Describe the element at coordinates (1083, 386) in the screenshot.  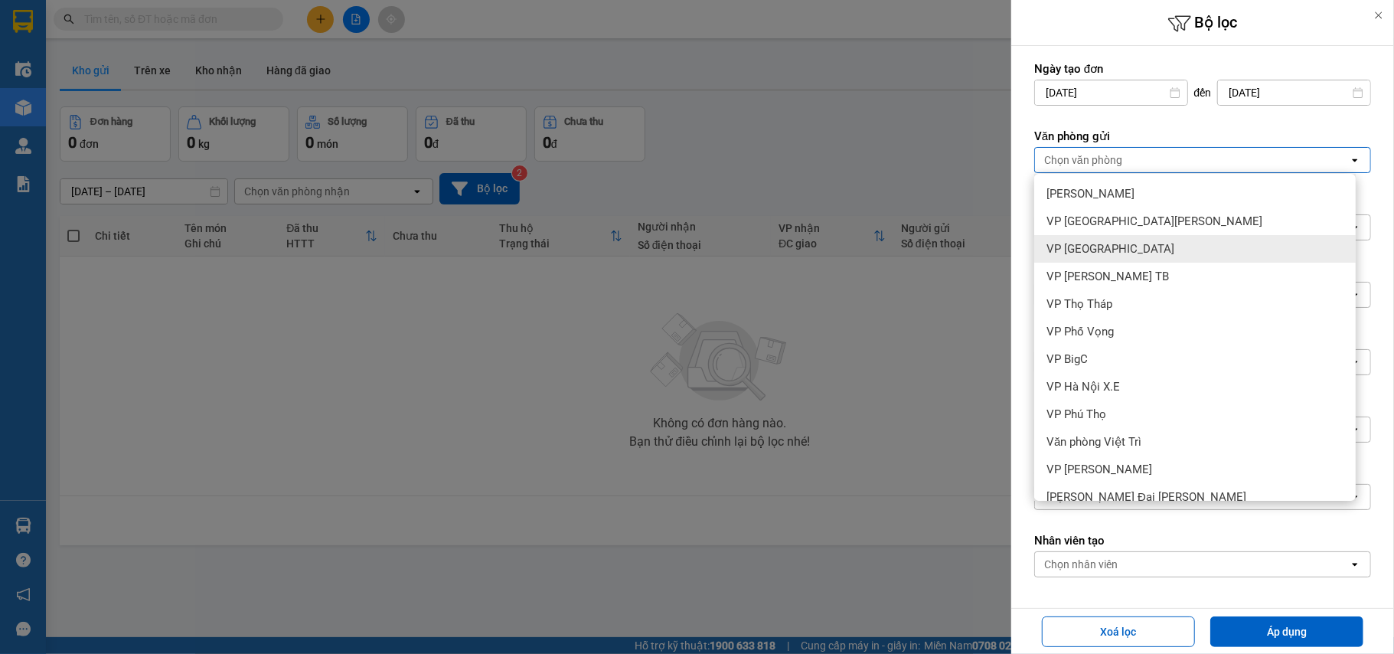
I see `span: VP Hà Nội X.E` at that location.